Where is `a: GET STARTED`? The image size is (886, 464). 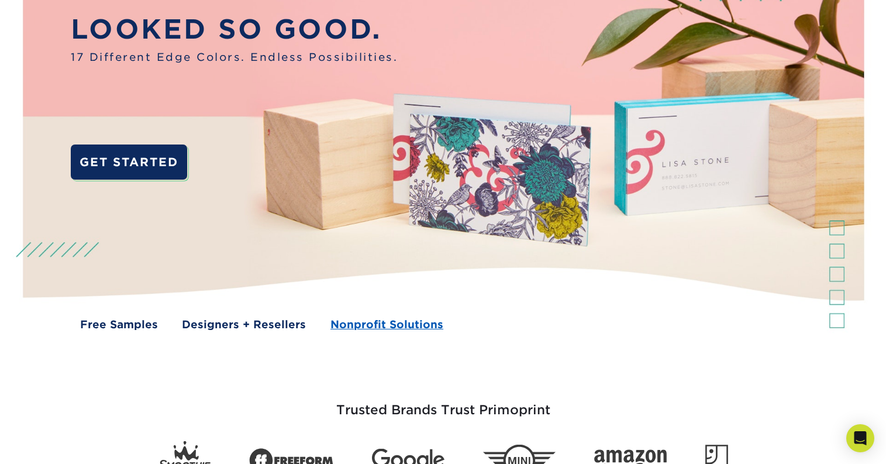 a: GET STARTED is located at coordinates (129, 162).